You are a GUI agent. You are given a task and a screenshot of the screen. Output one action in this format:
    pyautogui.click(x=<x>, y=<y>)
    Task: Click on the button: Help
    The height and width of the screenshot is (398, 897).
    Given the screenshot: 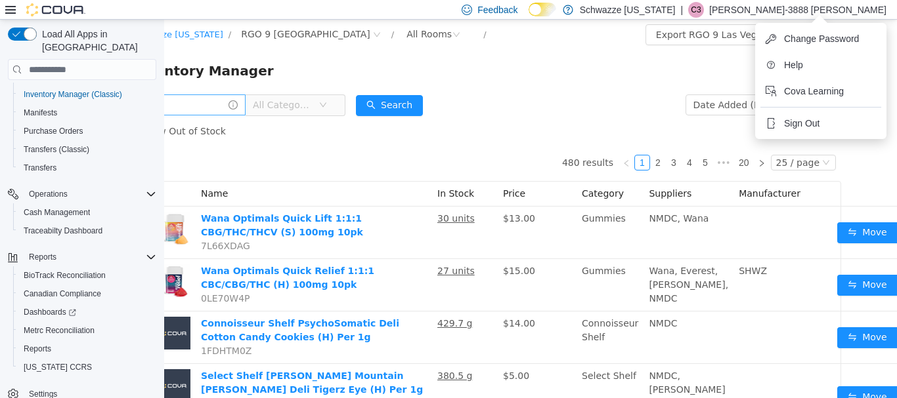 What is the action you would take?
    pyautogui.click(x=820, y=65)
    